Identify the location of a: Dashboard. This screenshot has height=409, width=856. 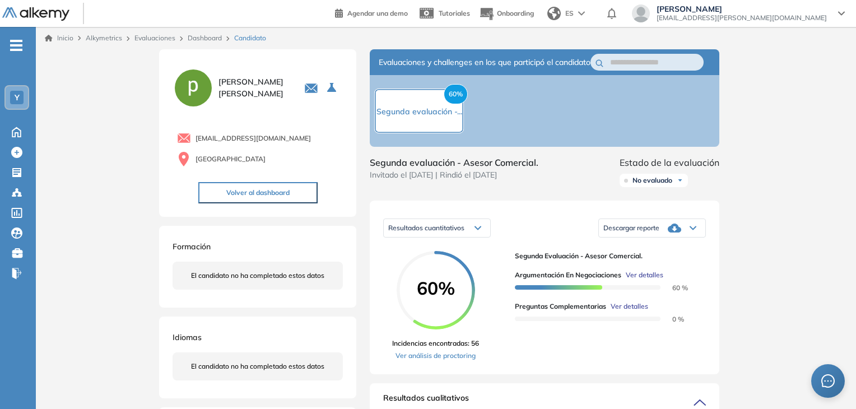
(205, 38).